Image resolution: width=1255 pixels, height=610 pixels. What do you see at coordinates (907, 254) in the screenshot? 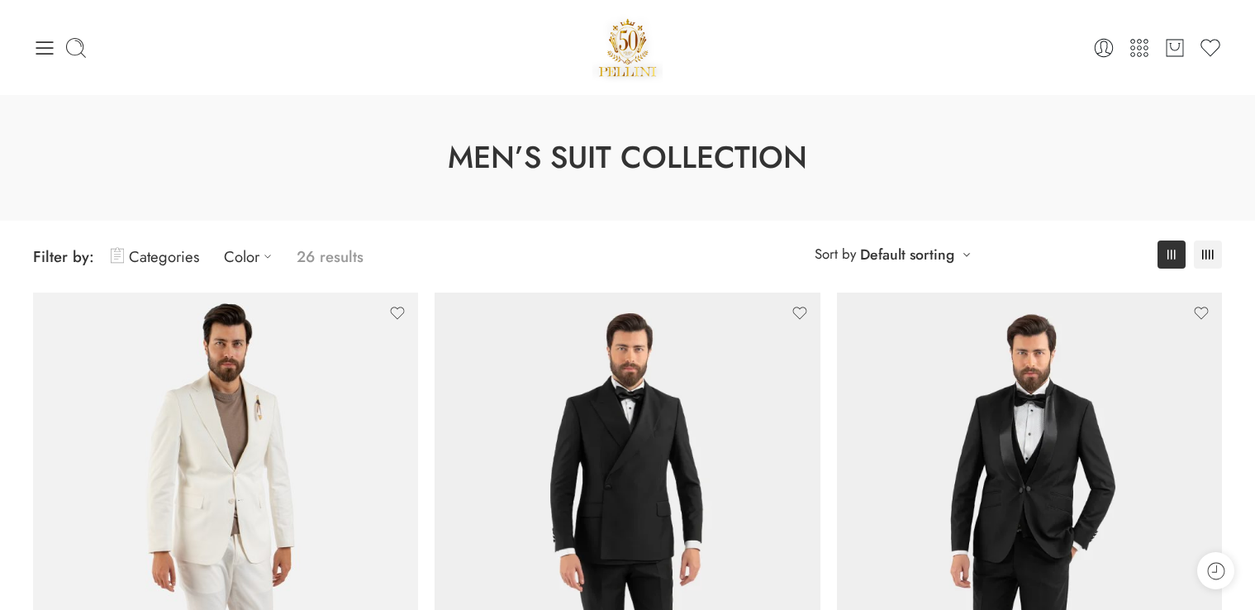
I see `a: Default sorting` at bounding box center [907, 254].